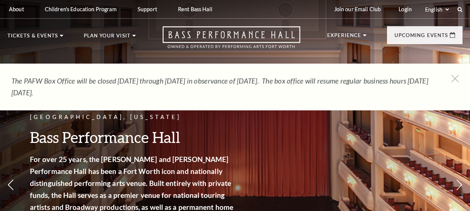 The image size is (470, 211). I want to click on p: Upcoming Events, so click(421, 37).